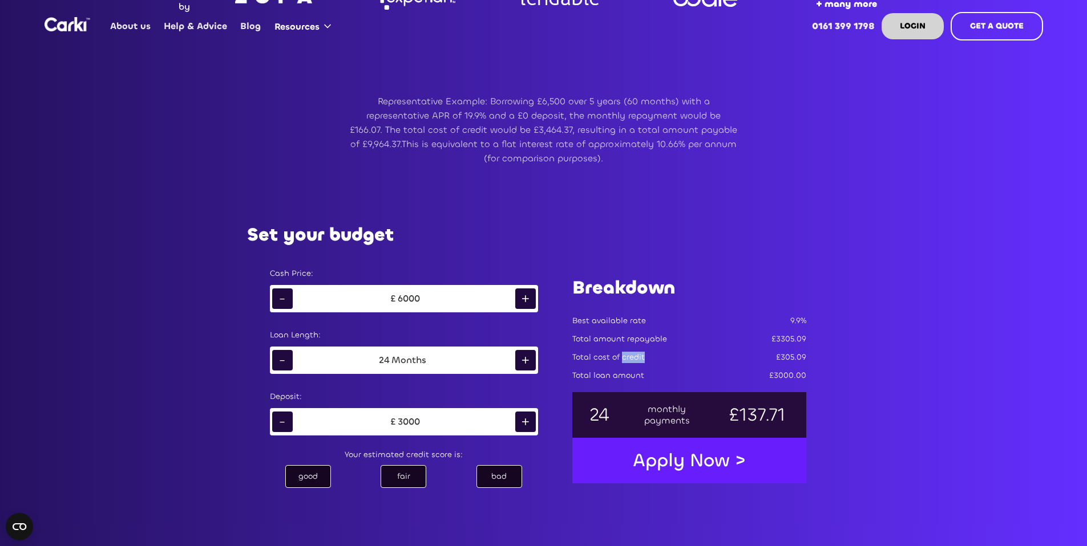 This screenshot has width=1087, height=546. I want to click on div: Best available rate, so click(609, 321).